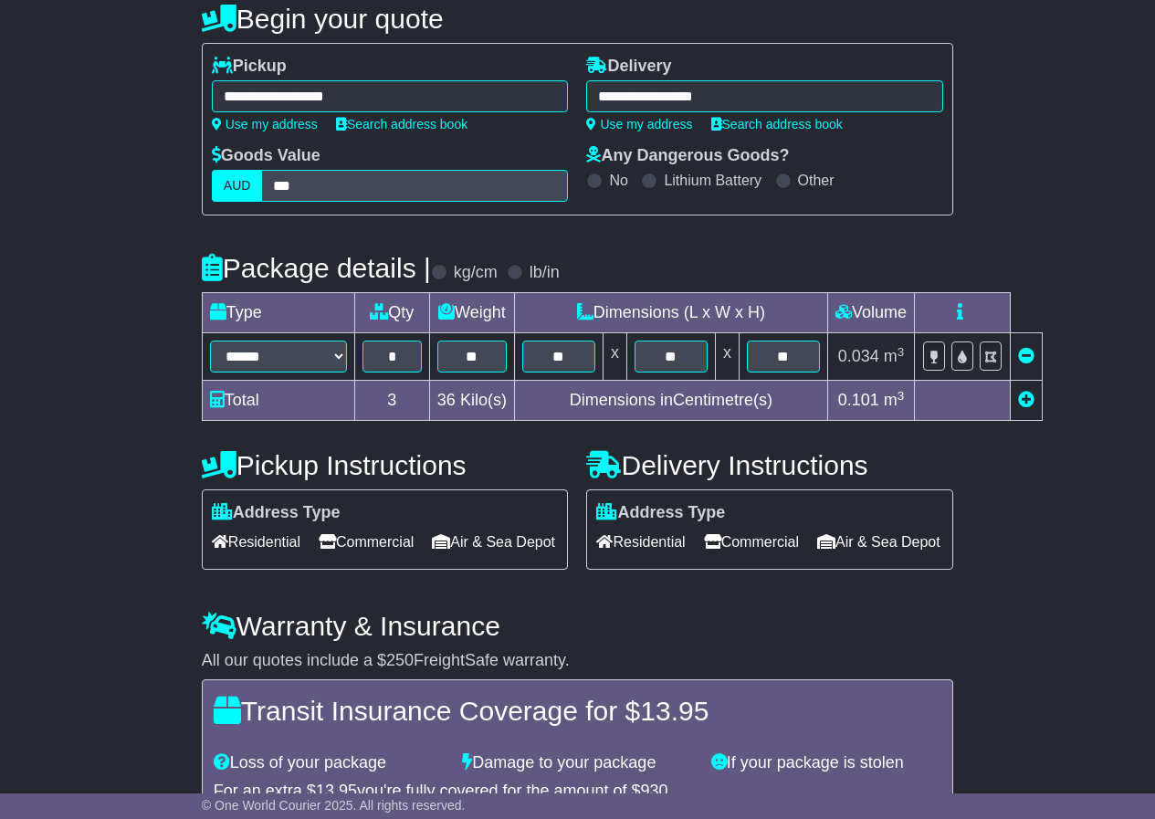 The width and height of the screenshot is (1155, 819). Describe the element at coordinates (577, 710) in the screenshot. I see `h4: Transit Insurance Coverage for $` at that location.